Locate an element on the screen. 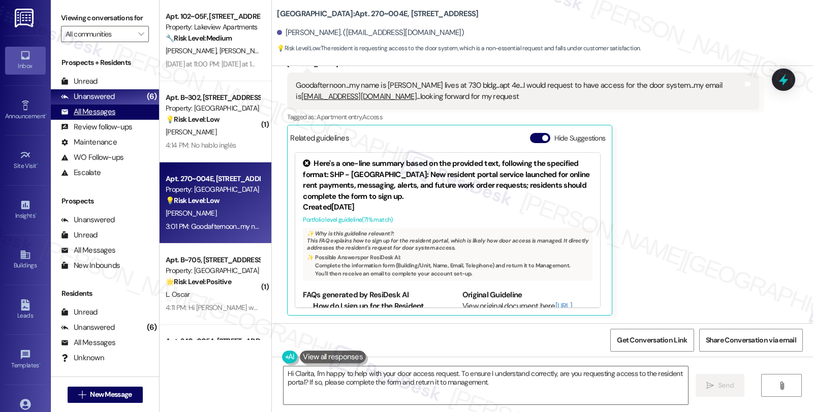 Image resolution: width=813 pixels, height=412 pixels. a: Templates • is located at coordinates (25, 360).